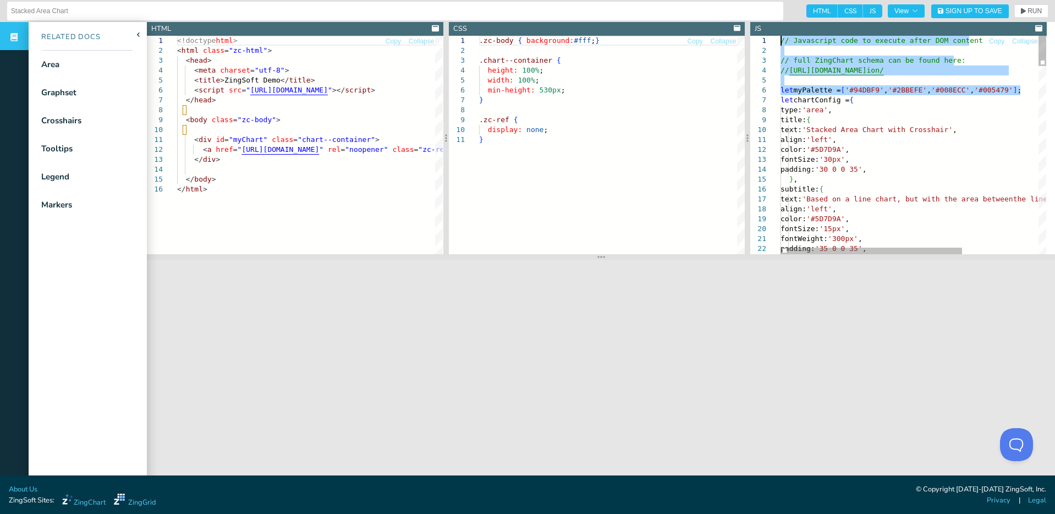 The height and width of the screenshot is (514, 1055). I want to click on span: RUN, so click(1034, 11).